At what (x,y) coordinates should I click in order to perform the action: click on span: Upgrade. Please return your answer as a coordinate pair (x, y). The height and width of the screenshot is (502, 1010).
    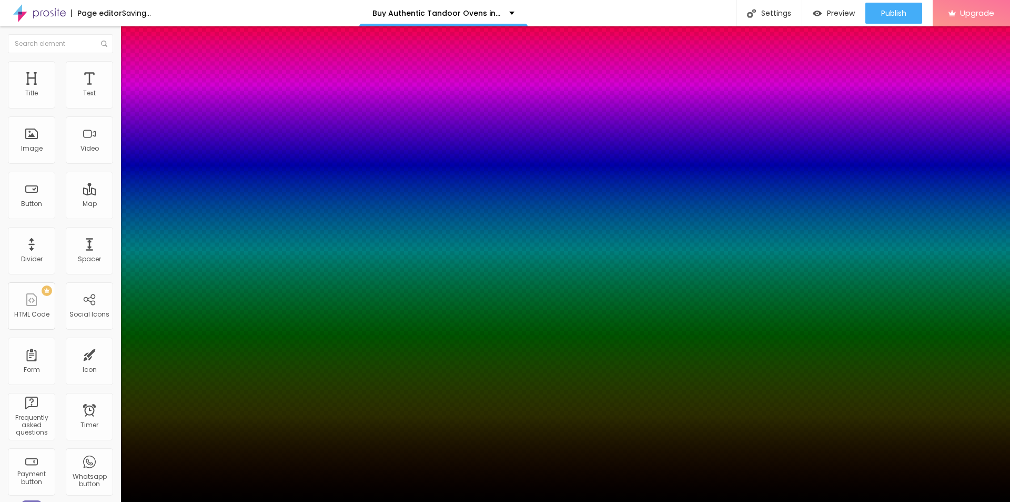
    Looking at the image, I should click on (977, 13).